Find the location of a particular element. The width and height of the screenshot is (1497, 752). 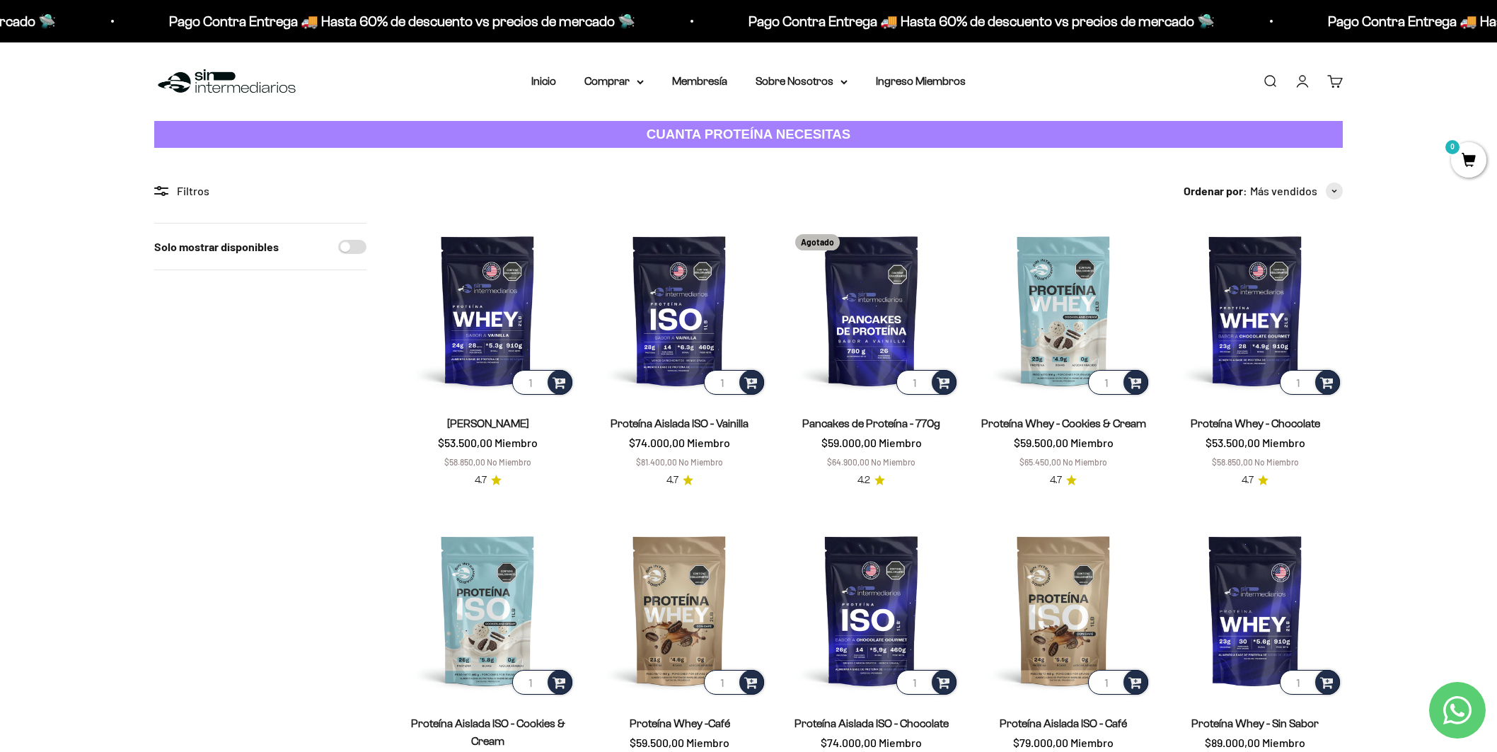

a: Pancakes de Proteína - 770g is located at coordinates (871, 423).